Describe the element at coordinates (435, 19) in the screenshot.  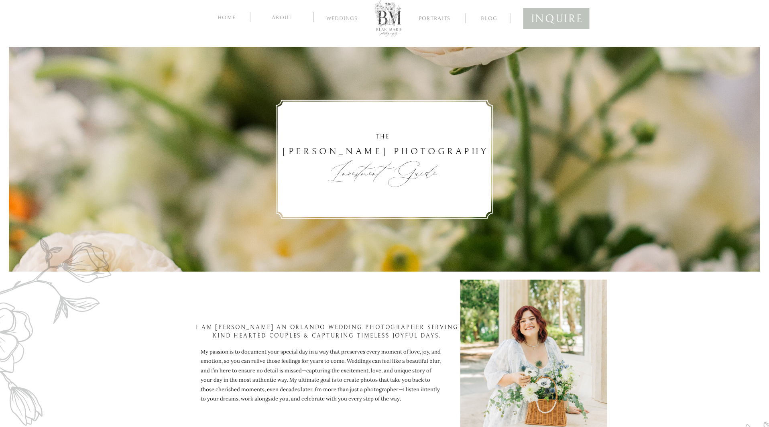
I see `a: Portraits` at that location.